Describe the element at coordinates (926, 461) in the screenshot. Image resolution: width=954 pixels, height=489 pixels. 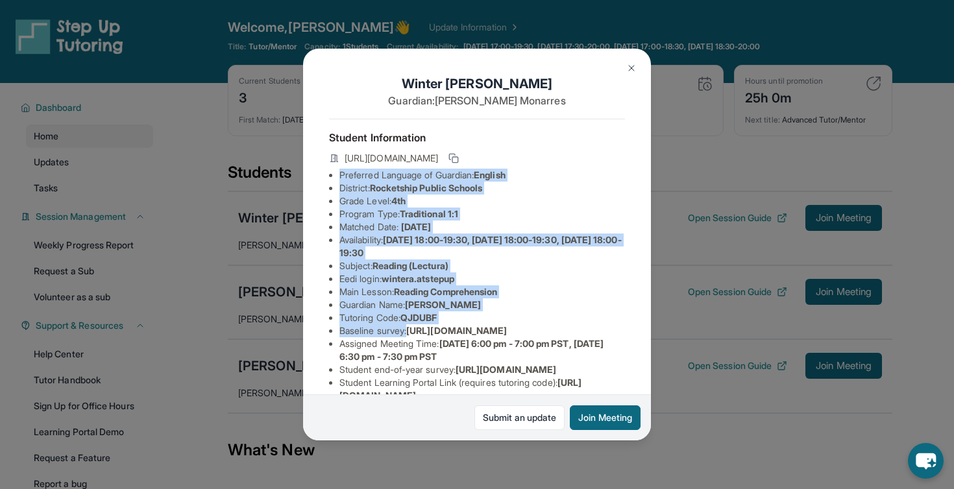
I see `button: chat-button` at that location.